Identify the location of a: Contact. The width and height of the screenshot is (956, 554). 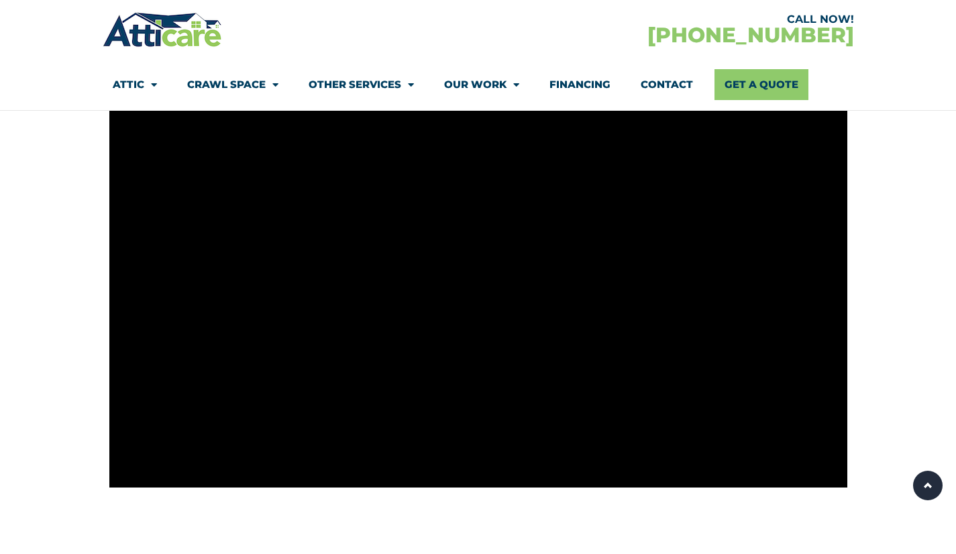
(667, 85).